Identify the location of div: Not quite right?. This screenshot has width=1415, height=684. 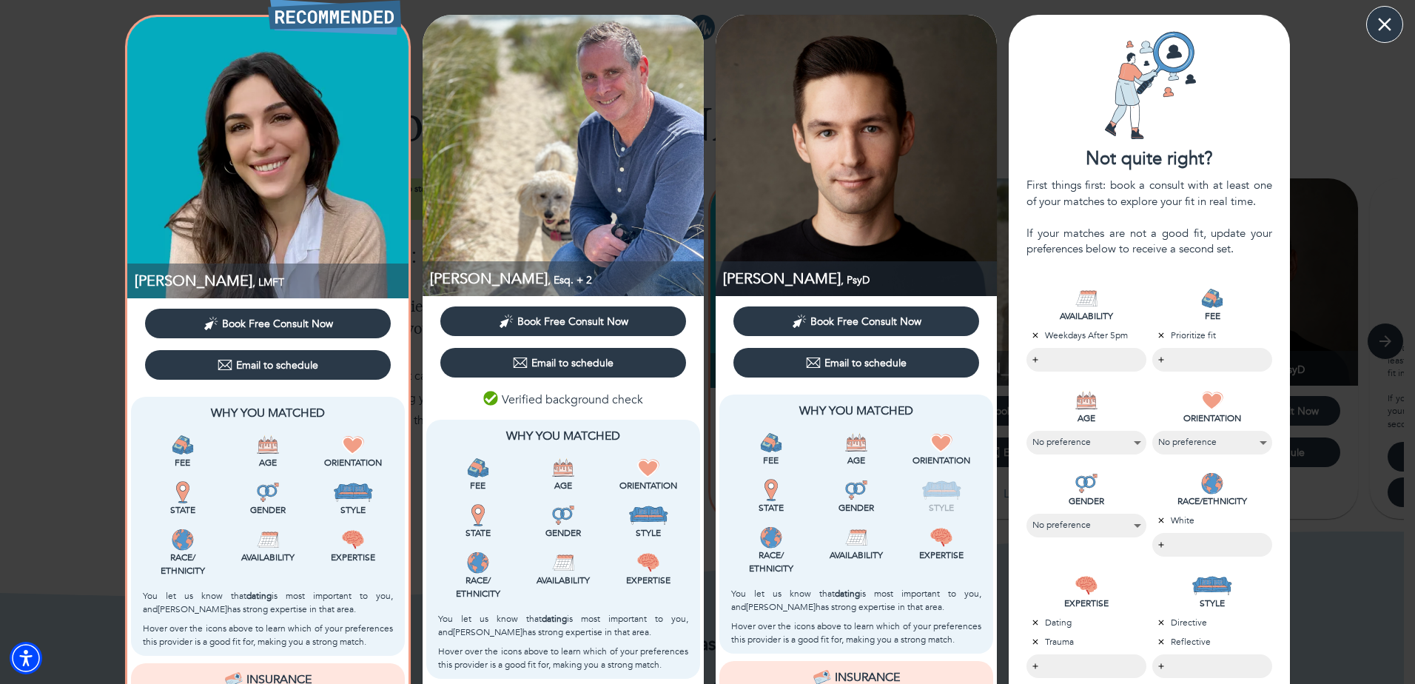
(1149, 159).